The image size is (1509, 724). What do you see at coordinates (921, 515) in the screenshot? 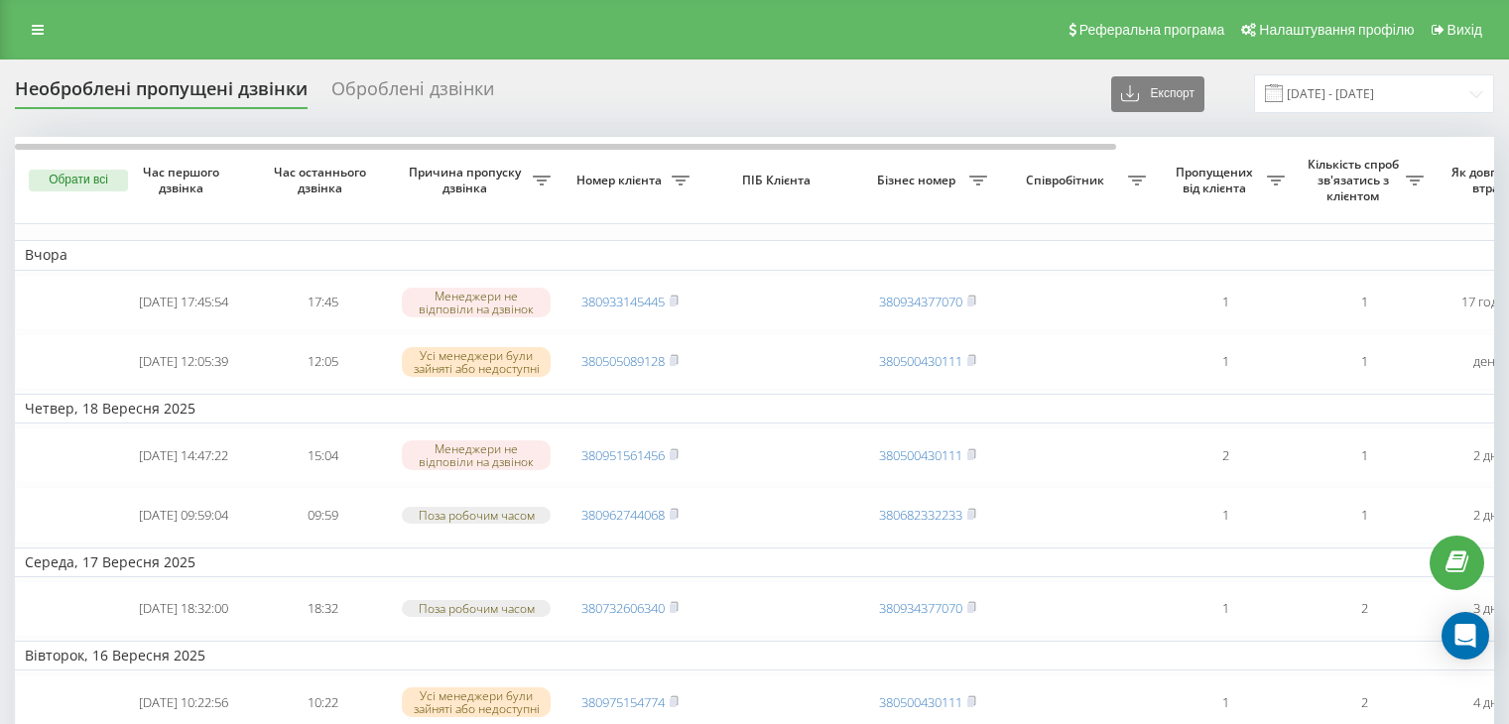
I see `a: 380682332233` at bounding box center [921, 515].